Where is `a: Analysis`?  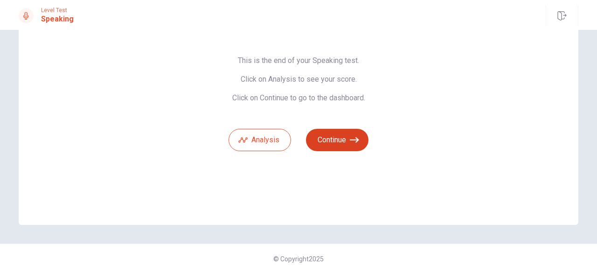
a: Analysis is located at coordinates (260, 140).